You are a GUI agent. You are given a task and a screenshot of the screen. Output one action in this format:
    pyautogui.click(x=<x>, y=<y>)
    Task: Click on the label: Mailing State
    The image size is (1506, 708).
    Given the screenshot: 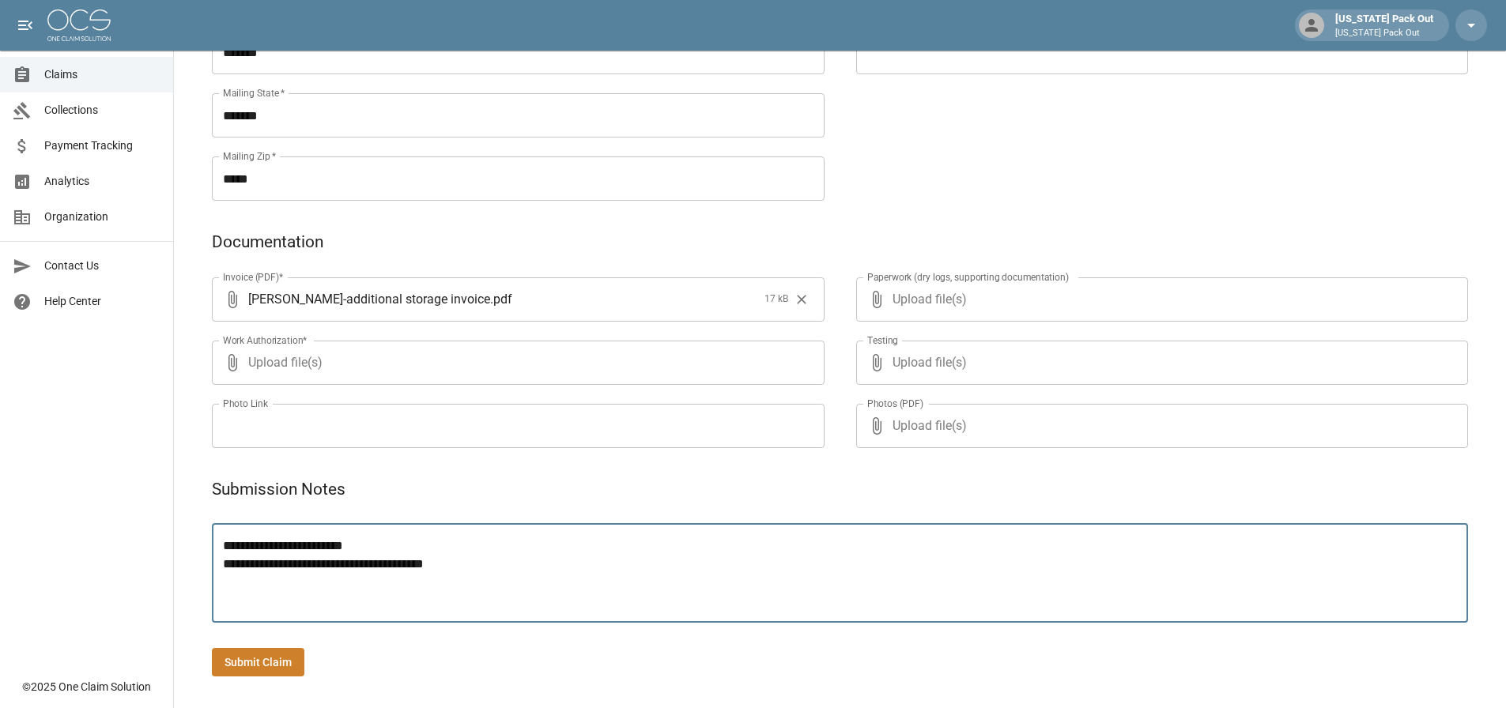 What is the action you would take?
    pyautogui.click(x=254, y=93)
    